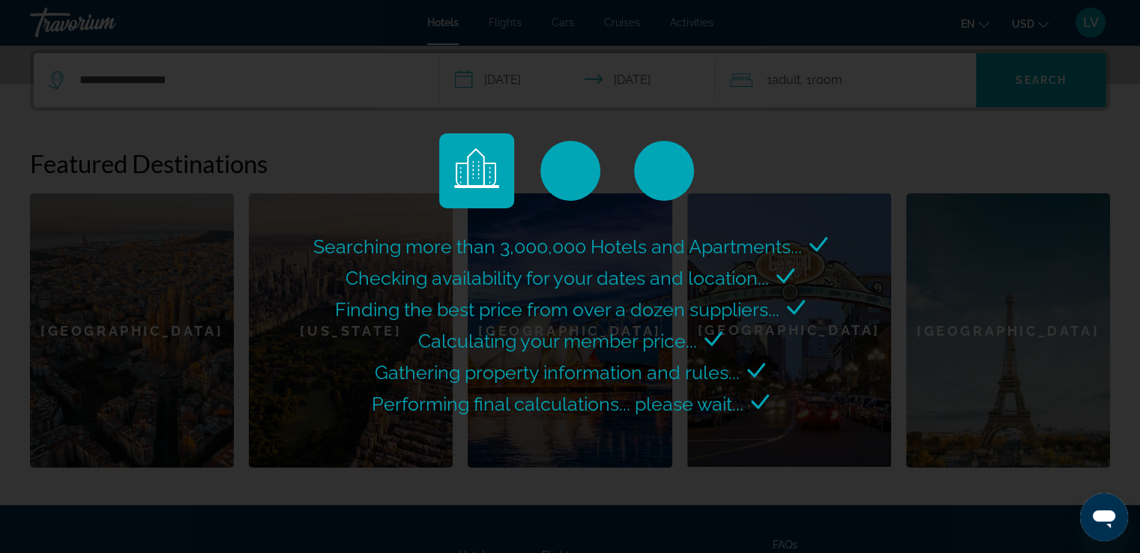 The image size is (1140, 553). What do you see at coordinates (558, 404) in the screenshot?
I see `span: Performing final calculations... please wait...` at bounding box center [558, 404].